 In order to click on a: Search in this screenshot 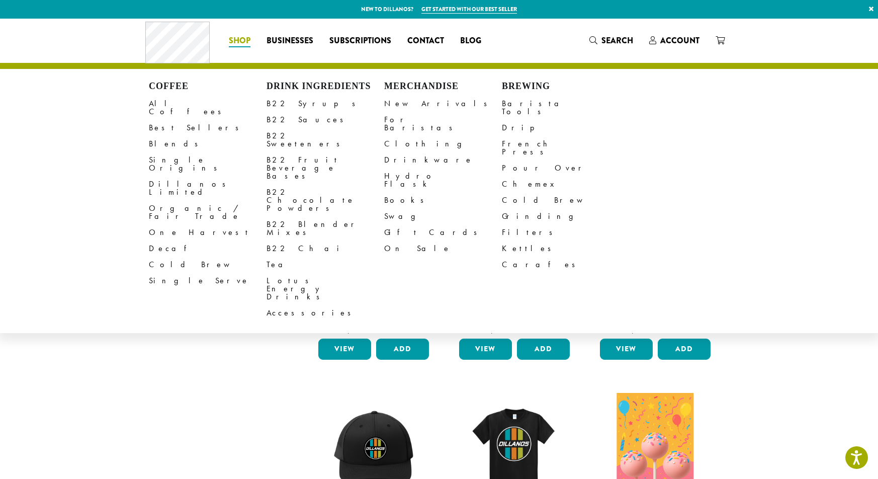, I will do `click(611, 40)`.